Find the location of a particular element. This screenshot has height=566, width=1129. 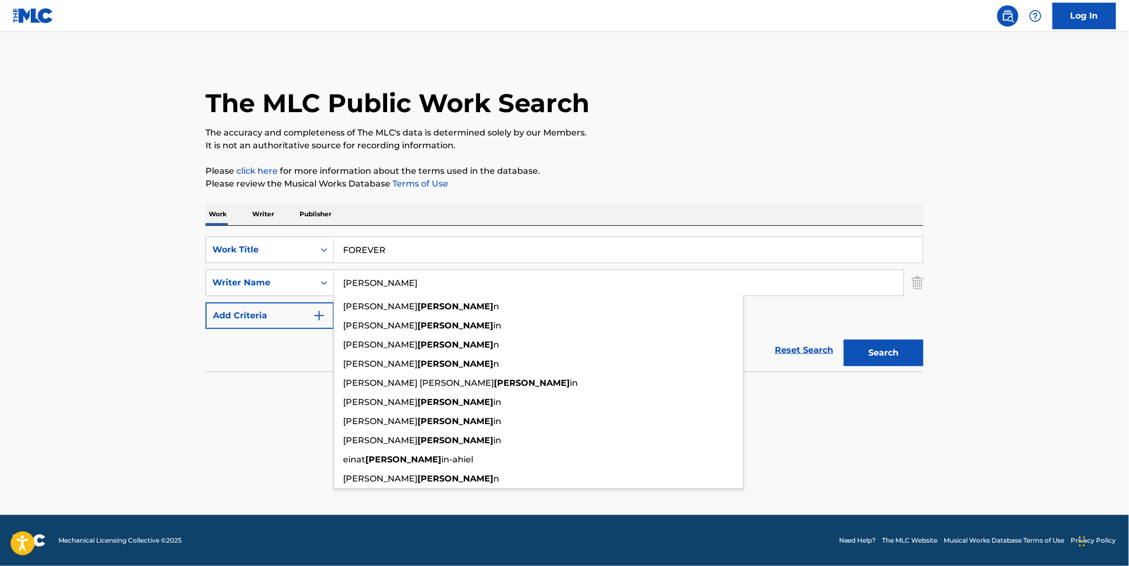

a: Need Help? is located at coordinates (858, 540).